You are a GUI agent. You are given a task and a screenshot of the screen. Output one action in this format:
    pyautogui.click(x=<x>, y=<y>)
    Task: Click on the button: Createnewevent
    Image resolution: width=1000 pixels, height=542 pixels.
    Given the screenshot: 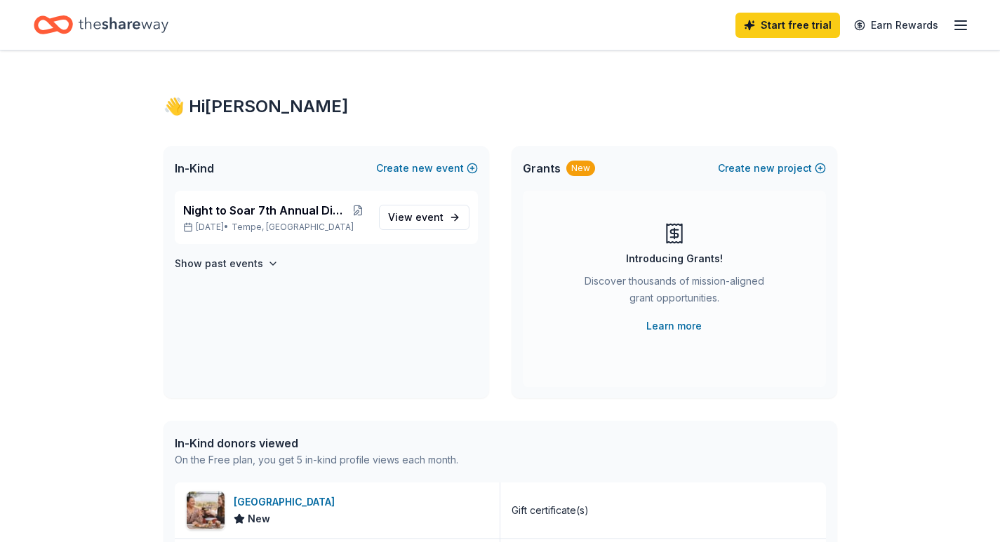 What is the action you would take?
    pyautogui.click(x=427, y=168)
    